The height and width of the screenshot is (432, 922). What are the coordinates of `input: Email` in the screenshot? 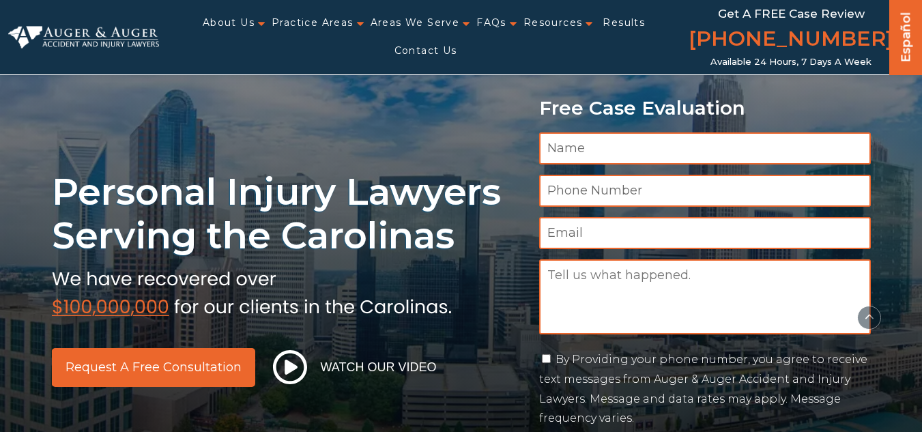 It's located at (705, 233).